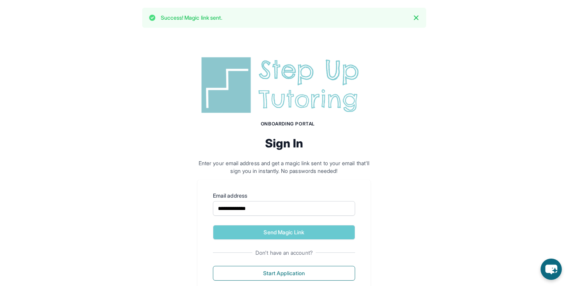 The height and width of the screenshot is (286, 568). Describe the element at coordinates (284, 253) in the screenshot. I see `span: Don't have an account?` at that location.